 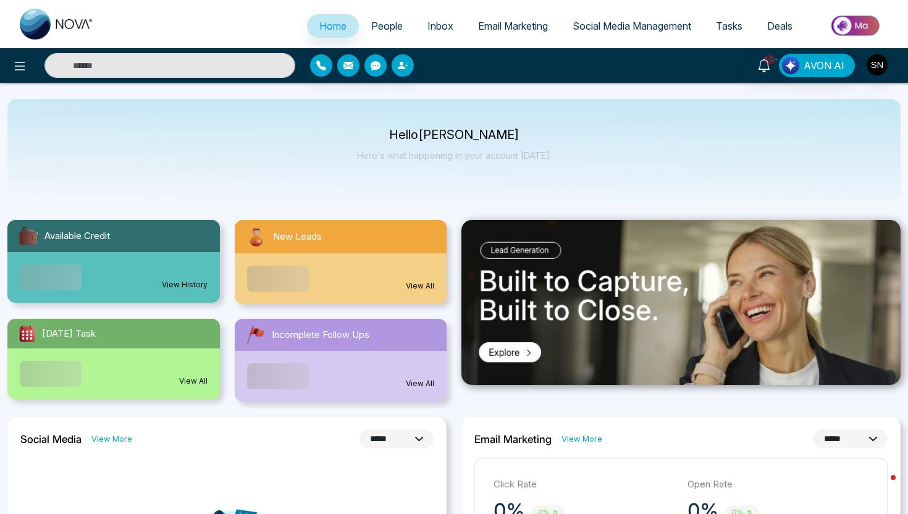 What do you see at coordinates (440, 26) in the screenshot?
I see `span: Inbox` at bounding box center [440, 26].